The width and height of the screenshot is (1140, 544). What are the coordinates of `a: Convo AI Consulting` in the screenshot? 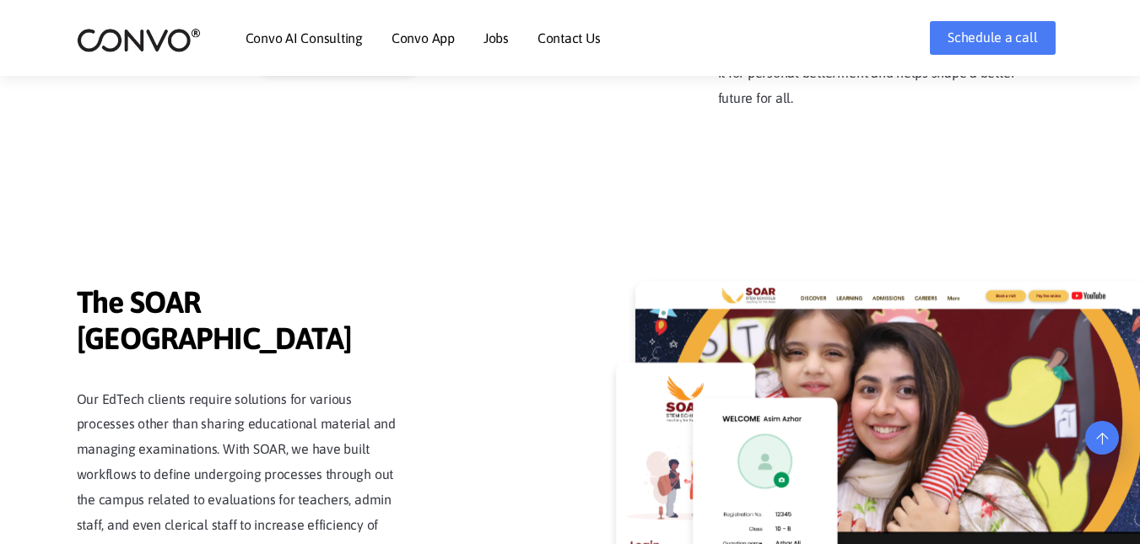 It's located at (304, 38).